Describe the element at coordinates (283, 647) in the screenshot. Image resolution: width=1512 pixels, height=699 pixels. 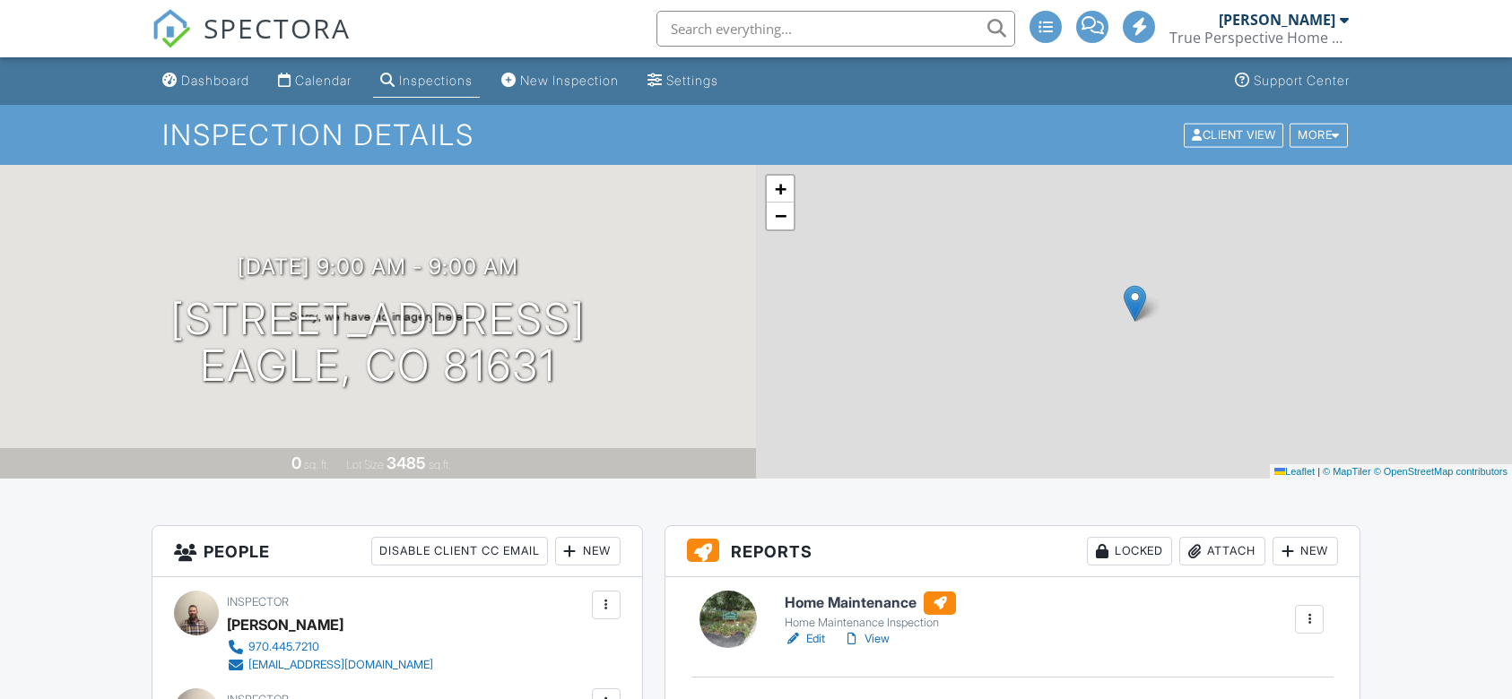
I see `div: 970.445.7210` at that location.